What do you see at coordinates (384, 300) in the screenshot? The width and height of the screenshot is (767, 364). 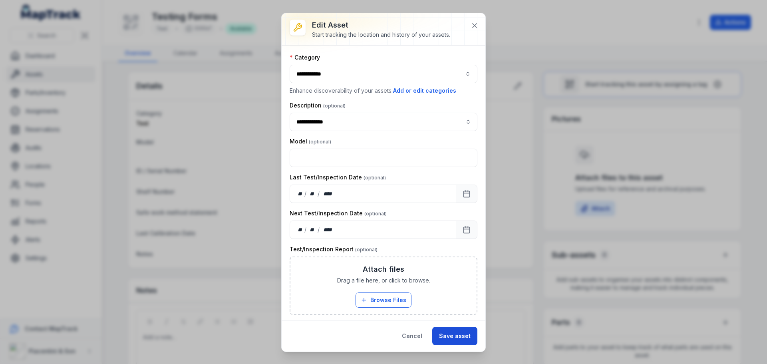 I see `button: Browse Files` at bounding box center [384, 300].